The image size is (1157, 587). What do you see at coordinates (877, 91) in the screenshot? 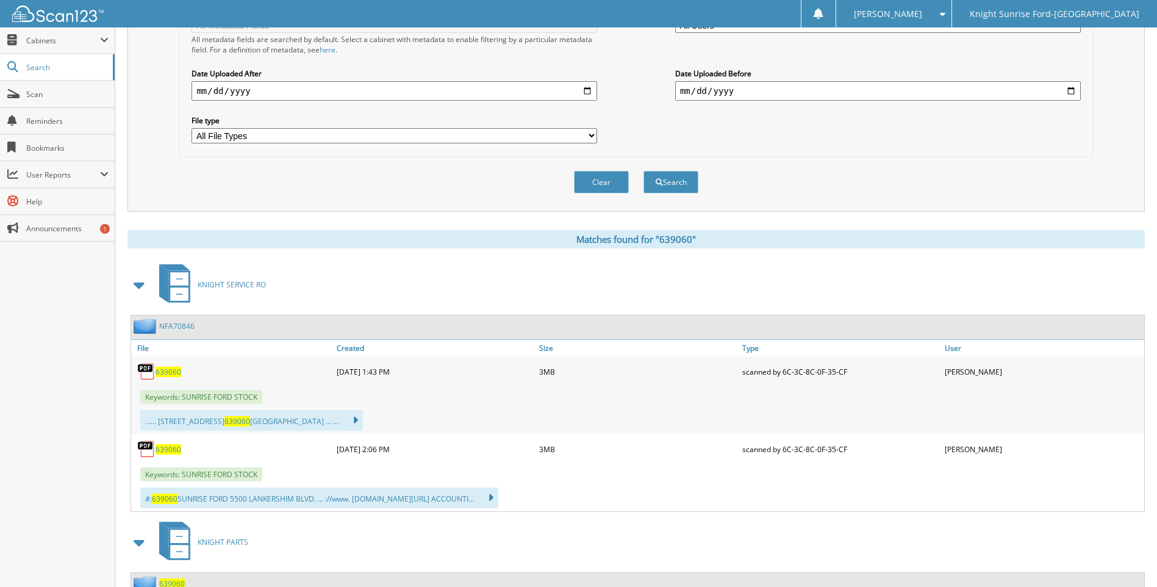
I see `input: end` at bounding box center [877, 91].